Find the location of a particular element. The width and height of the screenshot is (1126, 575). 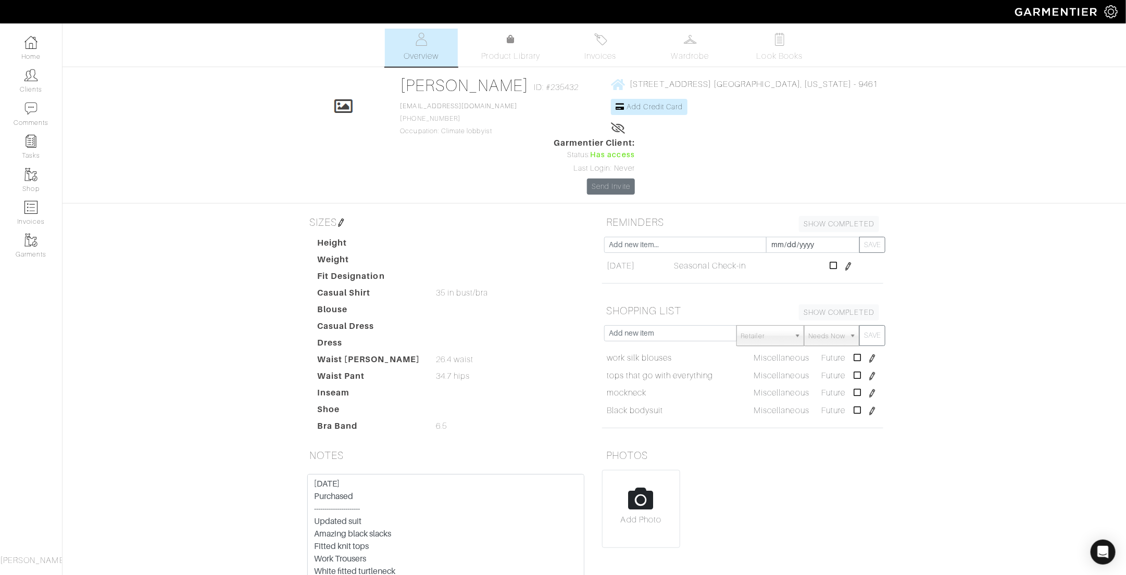

img: comment-icon-a0a6a9ef722e966f86d9cbdc48e553b5cf19dbc54f86b18d962a5391bc8f6eb6.png is located at coordinates (31, 108).